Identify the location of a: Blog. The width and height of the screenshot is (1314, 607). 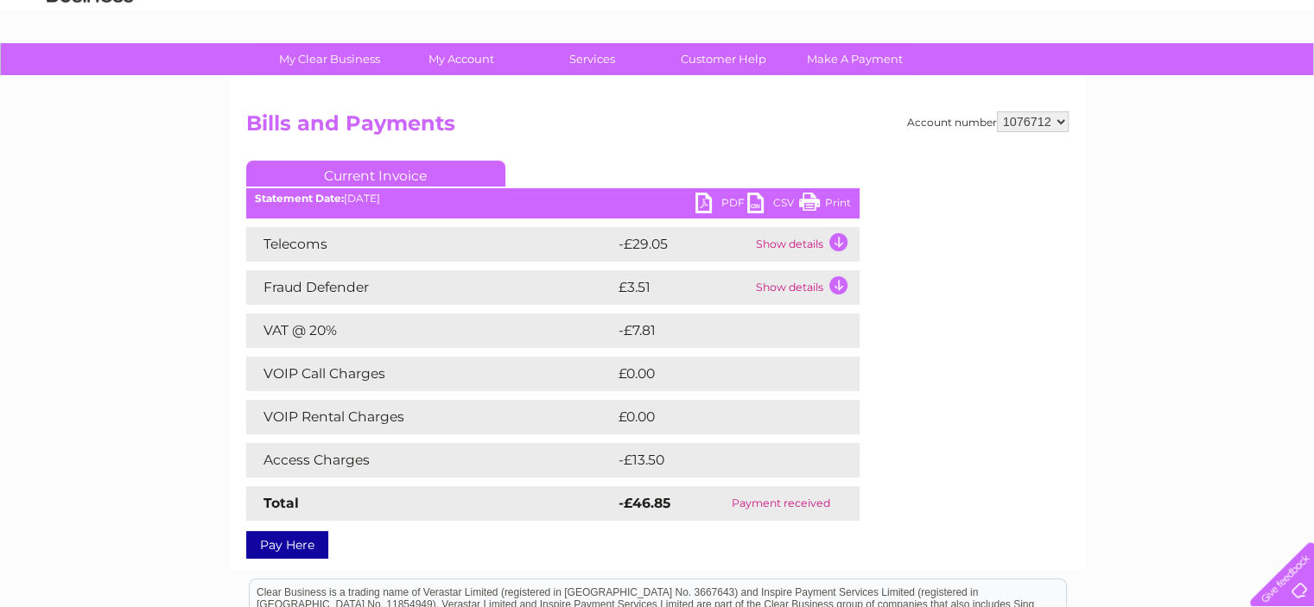
(1176, 79).